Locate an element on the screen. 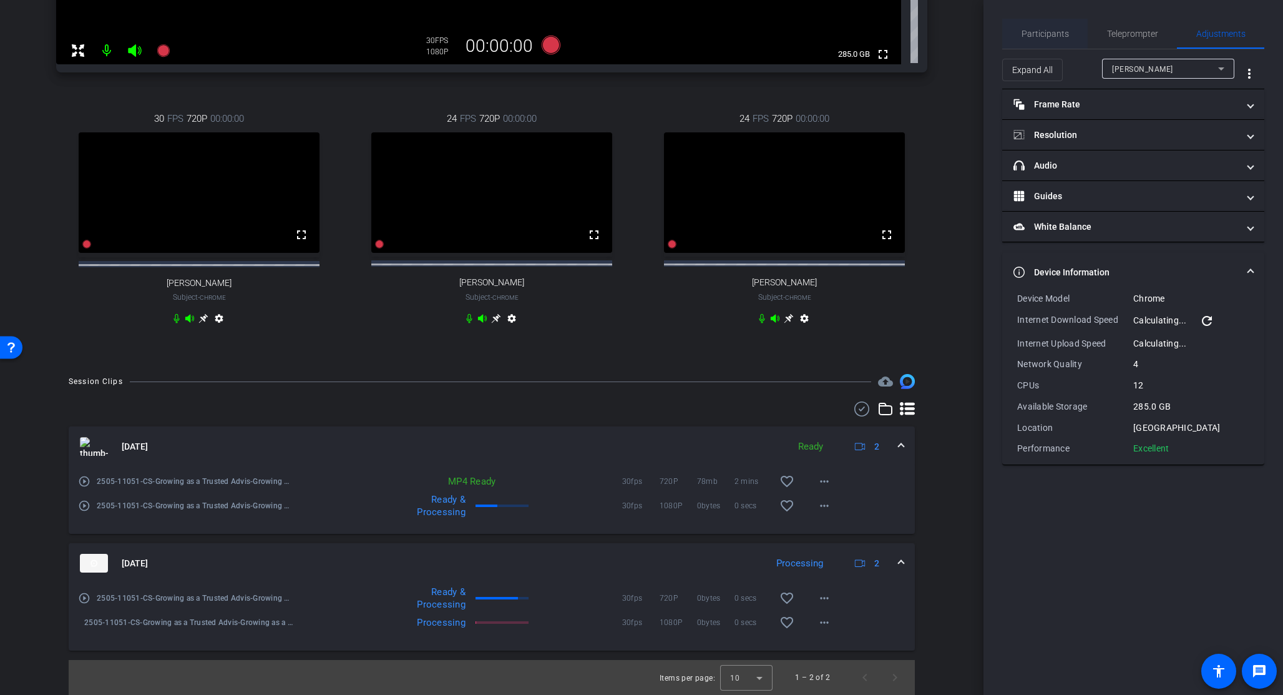  mat-icon: cloud_upload is located at coordinates (885, 381).